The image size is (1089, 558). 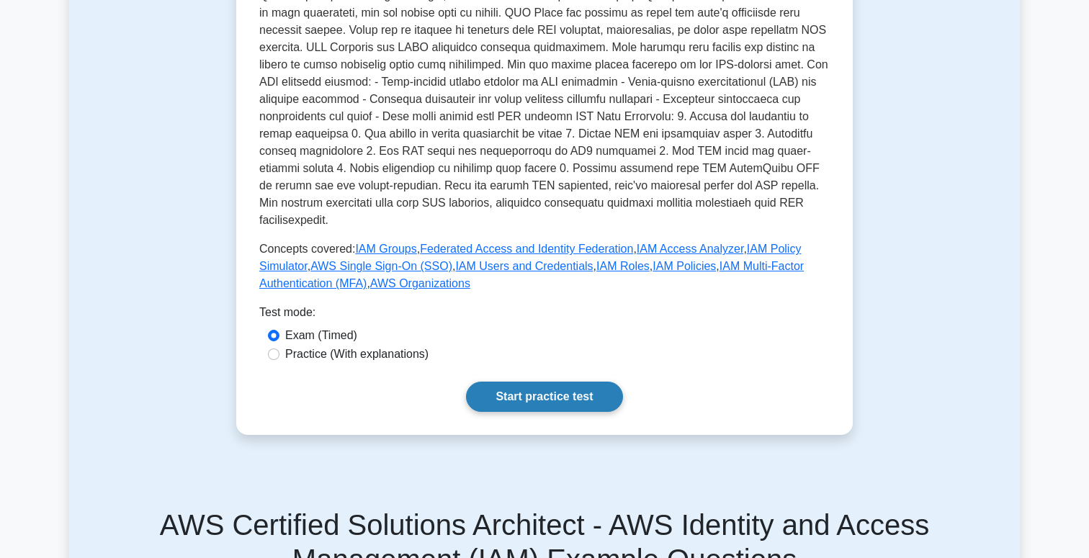 I want to click on a: Start practice test, so click(x=544, y=397).